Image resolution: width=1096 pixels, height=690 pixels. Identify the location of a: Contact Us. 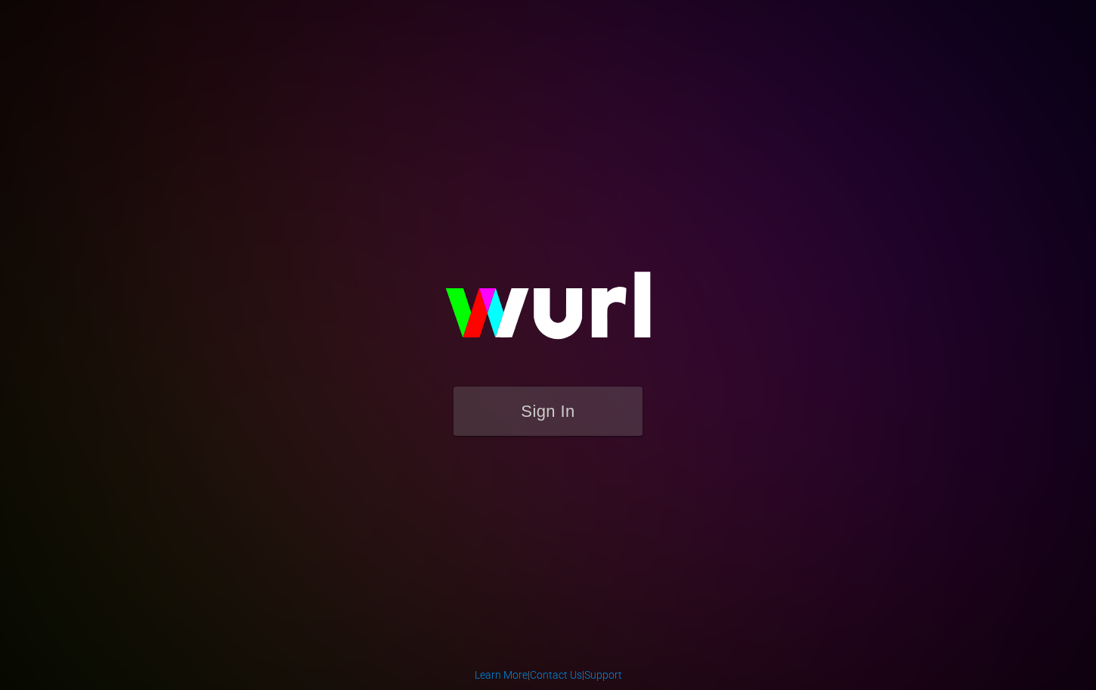
(556, 674).